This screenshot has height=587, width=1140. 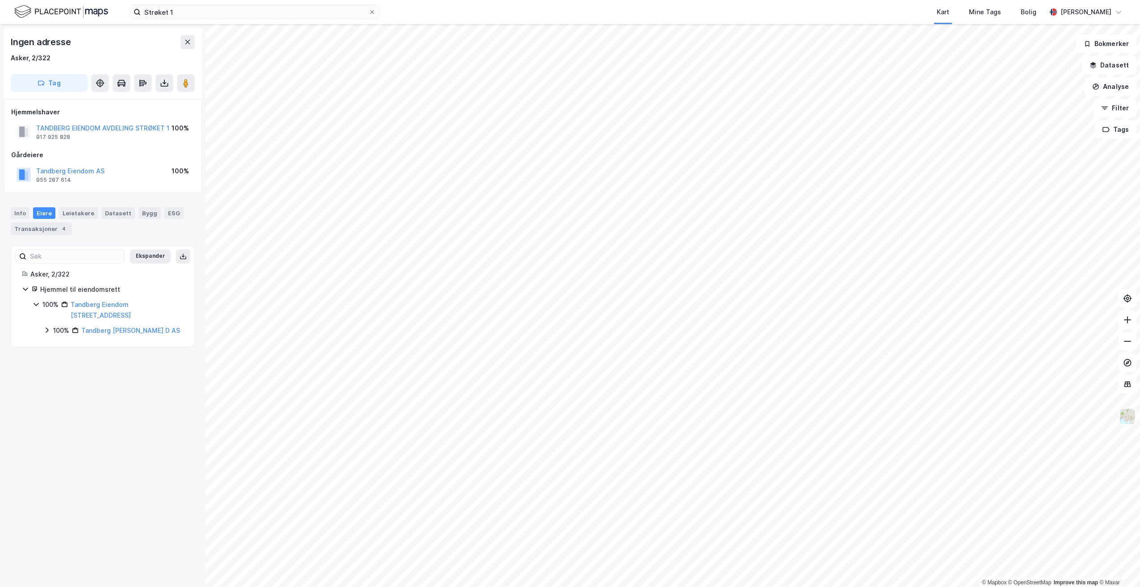 I want to click on button: Filter, so click(x=1114, y=108).